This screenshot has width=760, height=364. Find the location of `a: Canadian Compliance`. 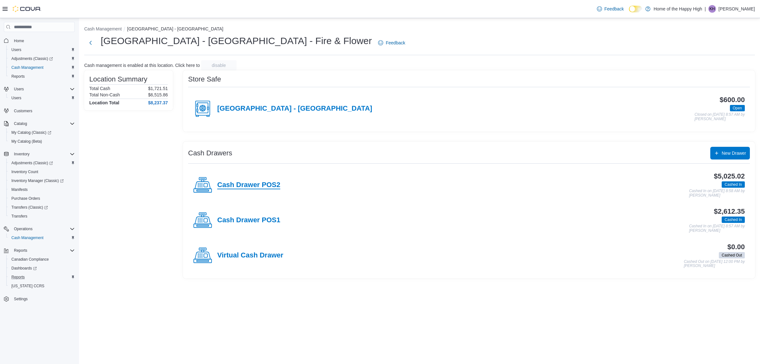

a: Canadian Compliance is located at coordinates (30, 259).